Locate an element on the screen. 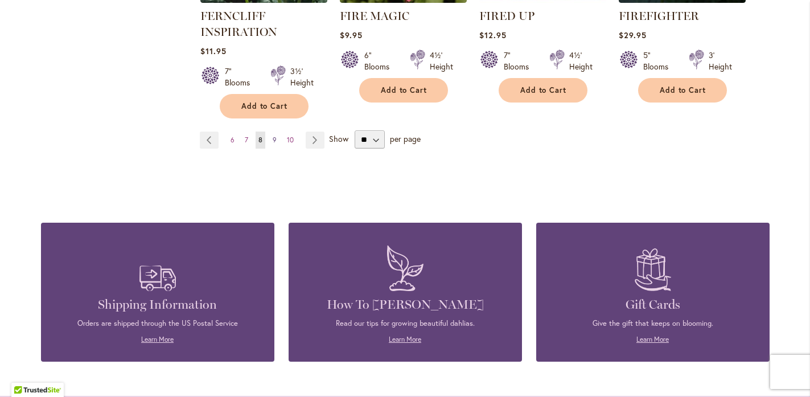  div: 3' Height is located at coordinates (720, 61).